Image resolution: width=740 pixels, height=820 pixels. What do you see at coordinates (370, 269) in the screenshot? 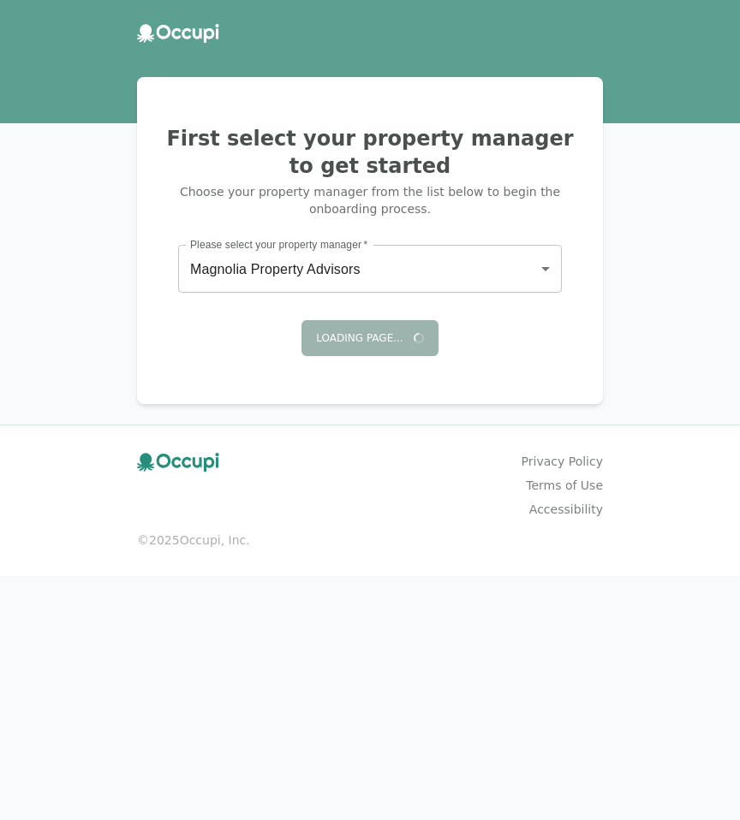
I see `div: Magnolia Property Advisors` at bounding box center [370, 269].